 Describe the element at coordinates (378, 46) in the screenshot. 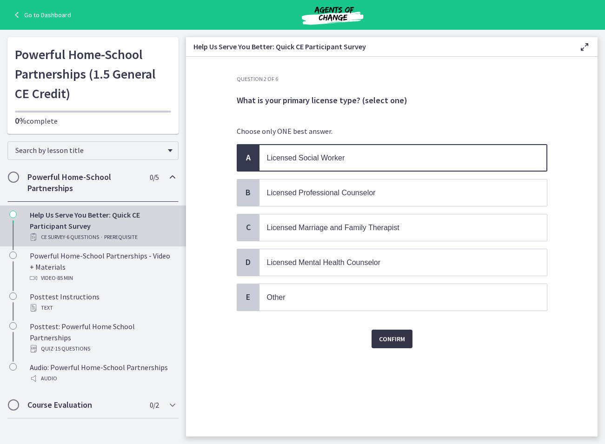

I see `h3: Help Us Serve You Better: Quick CE Participant Survey` at that location.